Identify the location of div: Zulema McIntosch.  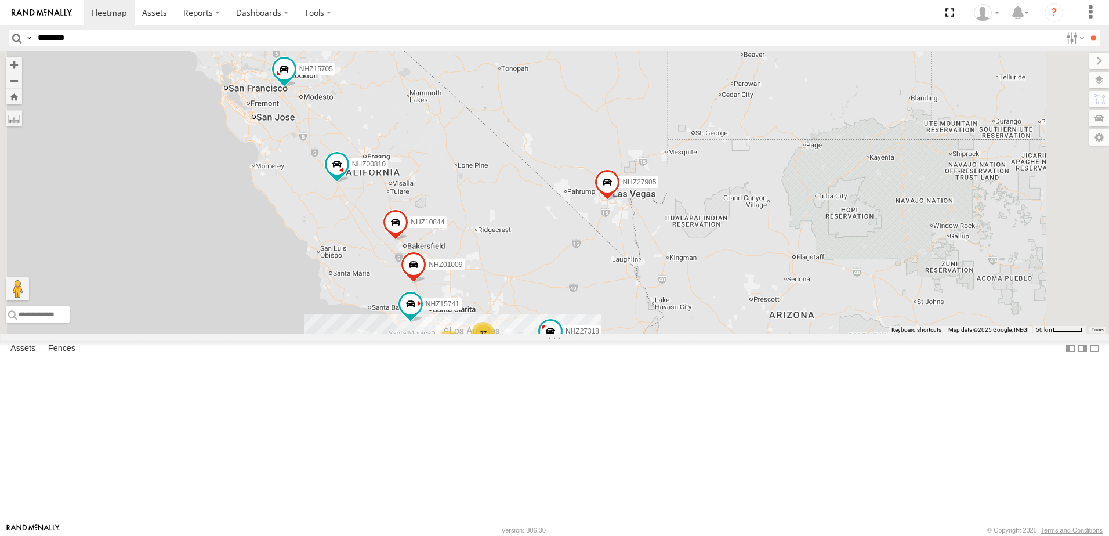
(986, 13).